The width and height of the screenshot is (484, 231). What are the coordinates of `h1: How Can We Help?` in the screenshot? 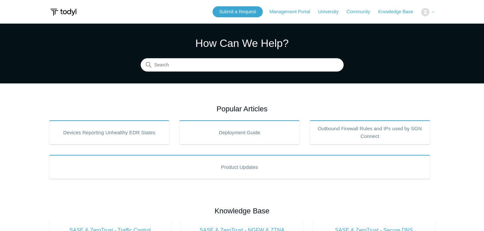 It's located at (242, 43).